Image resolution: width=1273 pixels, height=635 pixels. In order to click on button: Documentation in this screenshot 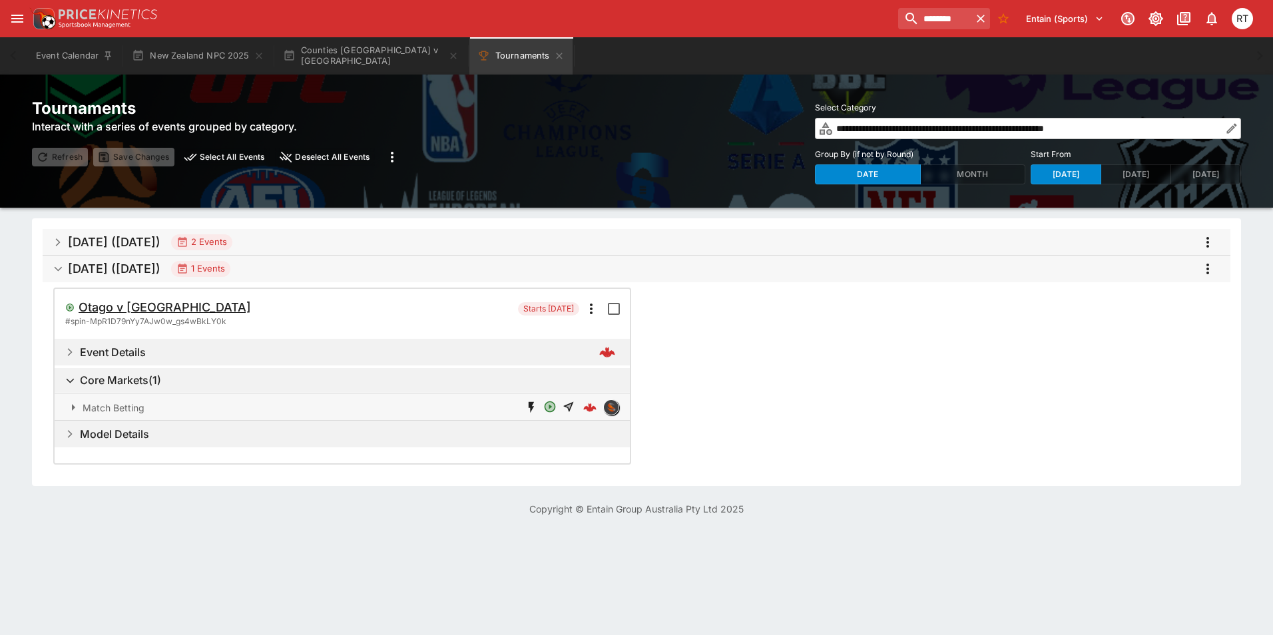, I will do `click(1184, 19)`.